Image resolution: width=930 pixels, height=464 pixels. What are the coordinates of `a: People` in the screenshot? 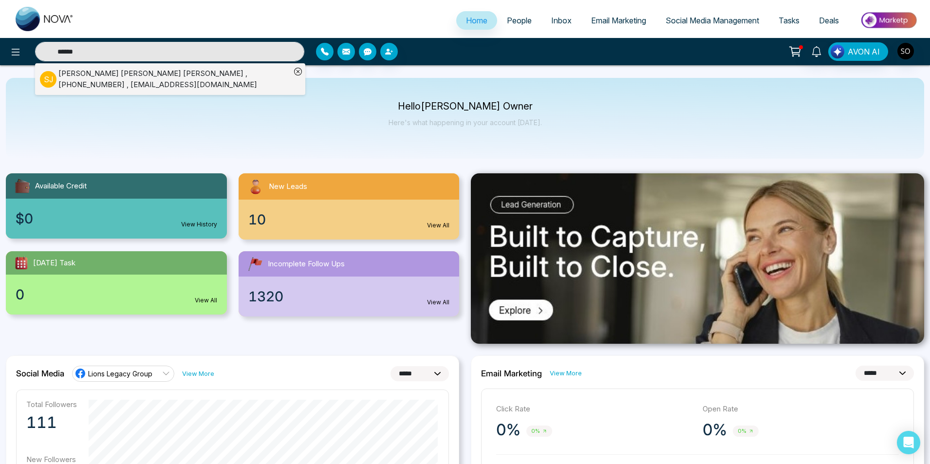 It's located at (519, 20).